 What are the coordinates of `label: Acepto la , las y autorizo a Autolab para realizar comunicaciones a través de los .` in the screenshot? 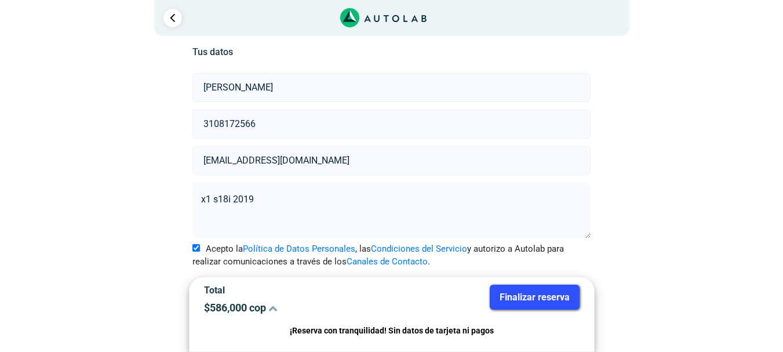 It's located at (391, 255).